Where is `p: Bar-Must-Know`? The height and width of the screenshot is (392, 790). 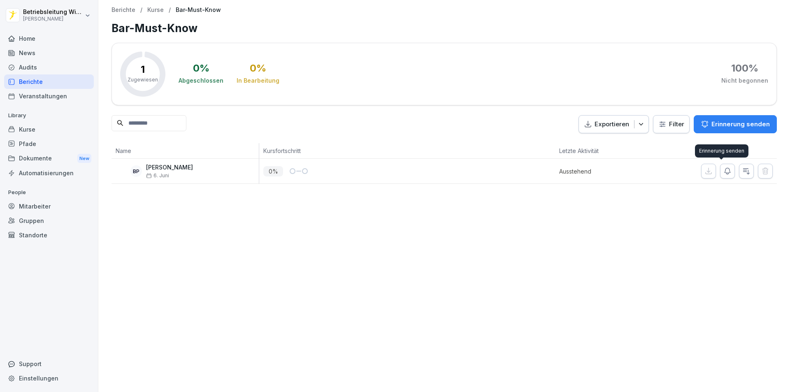 p: Bar-Must-Know is located at coordinates (198, 10).